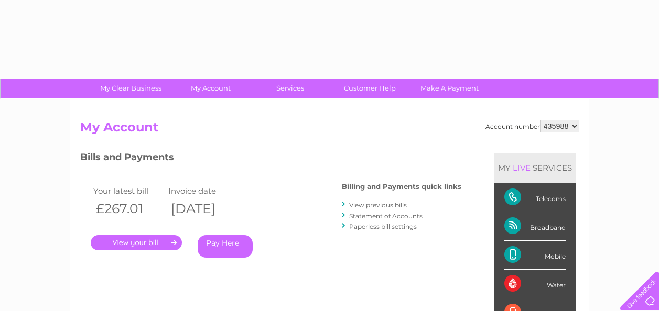  Describe the element at coordinates (128, 209) in the screenshot. I see `th: £267.01` at that location.